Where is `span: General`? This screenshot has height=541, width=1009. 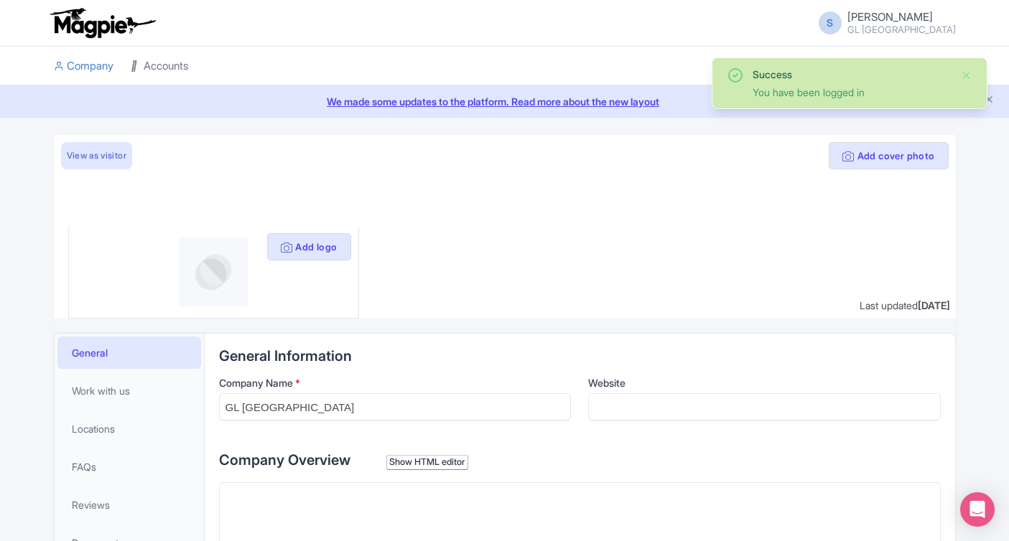 span: General is located at coordinates (90, 353).